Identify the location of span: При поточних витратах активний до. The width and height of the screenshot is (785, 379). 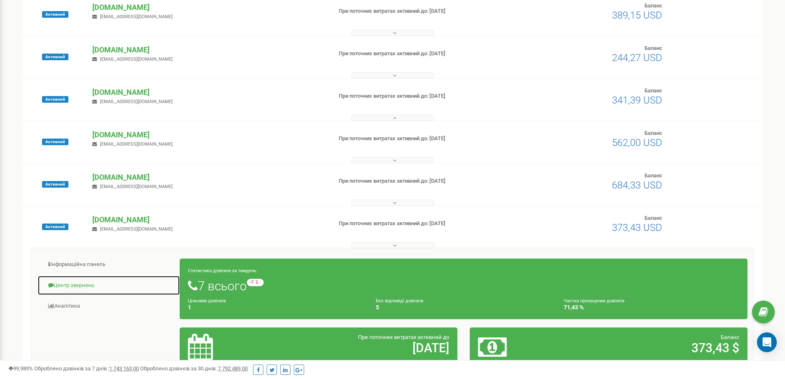
(404, 337).